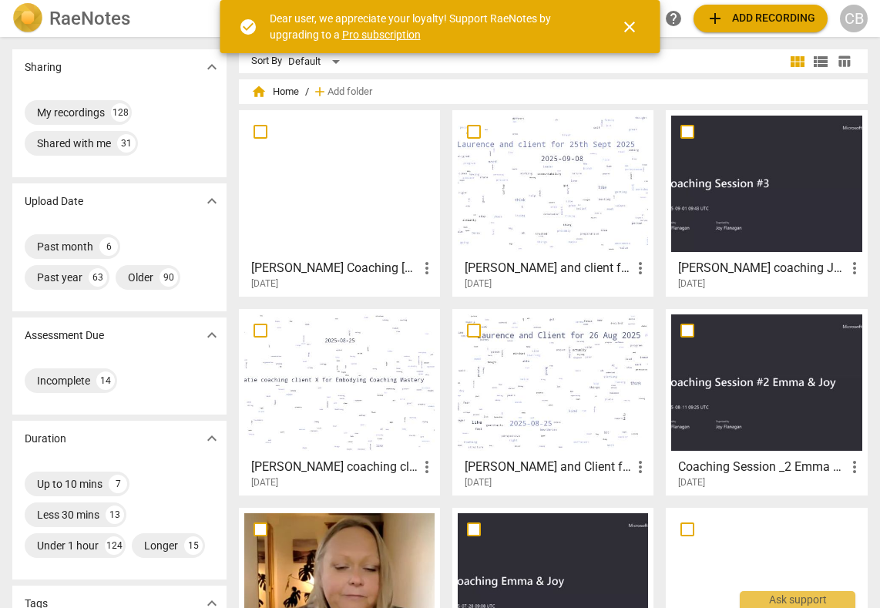 This screenshot has width=880, height=608. I want to click on div: My recordings, so click(71, 113).